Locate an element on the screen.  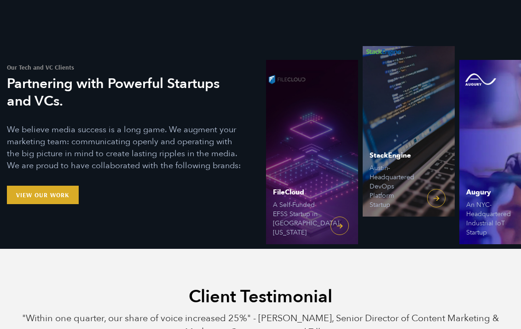
span: Austin-Headquartered DevOps Platform Startup is located at coordinates (393, 186).